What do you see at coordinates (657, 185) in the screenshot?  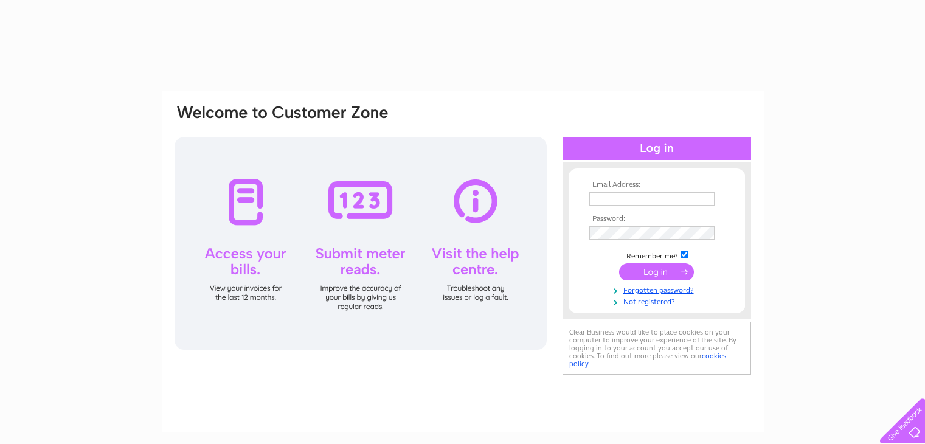 I see `th: Email Address:` at bounding box center [657, 185].